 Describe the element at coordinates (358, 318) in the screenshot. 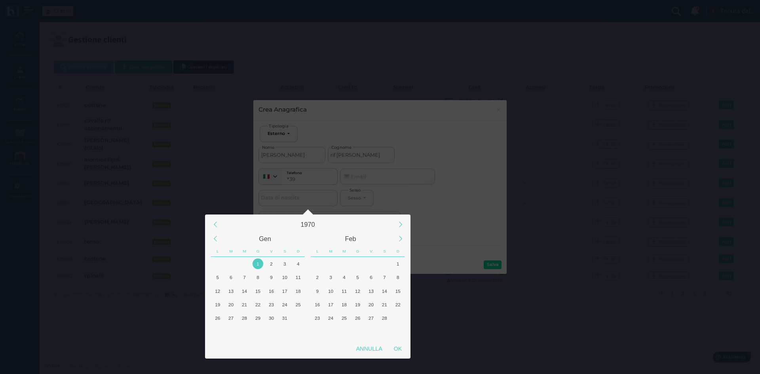

I see `div: Giovedì, Febbraio 26` at that location.